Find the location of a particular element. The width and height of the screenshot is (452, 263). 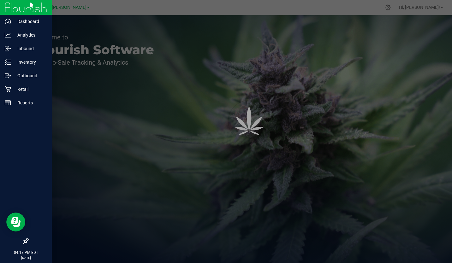

inline-svg: Inbound is located at coordinates (8, 49).